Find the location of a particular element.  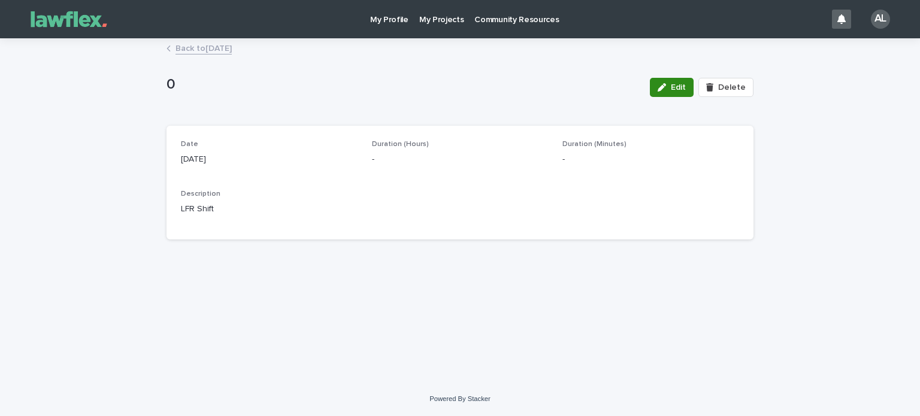

span: Date is located at coordinates (189, 144).